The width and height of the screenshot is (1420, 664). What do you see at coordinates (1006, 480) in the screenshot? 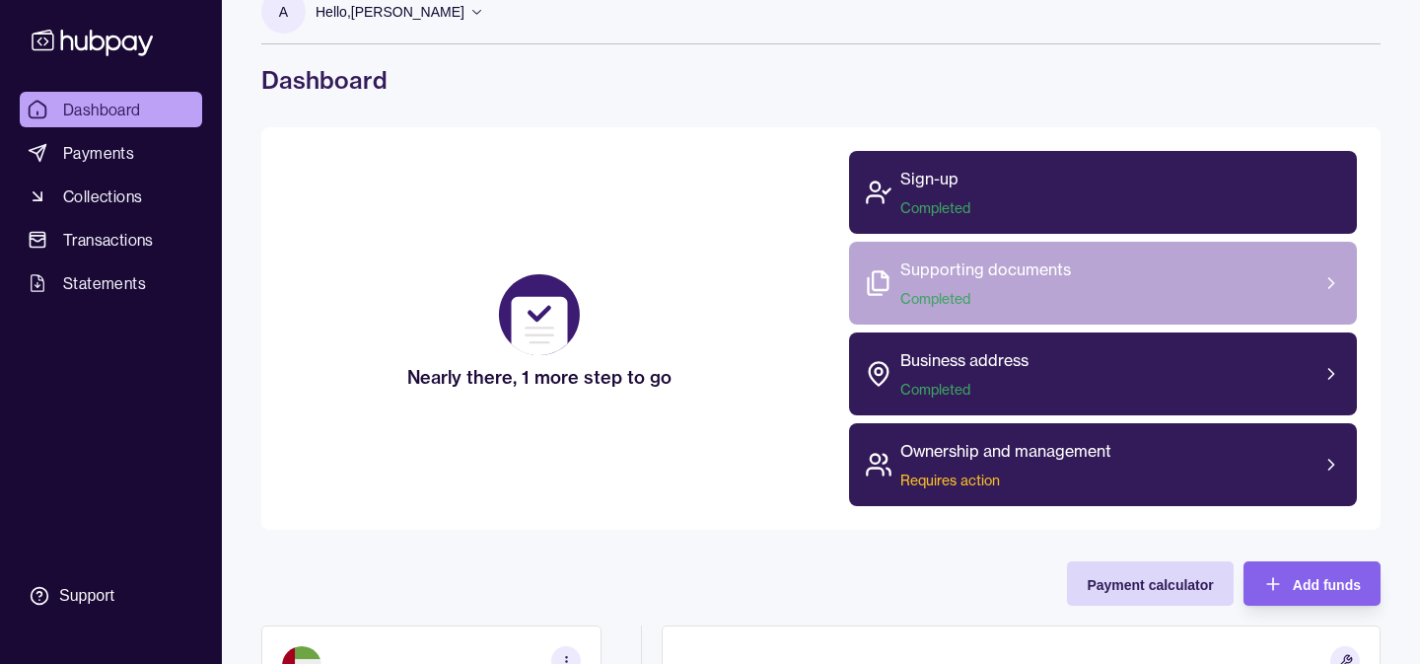
I see `span: Requires action` at bounding box center [1006, 480].